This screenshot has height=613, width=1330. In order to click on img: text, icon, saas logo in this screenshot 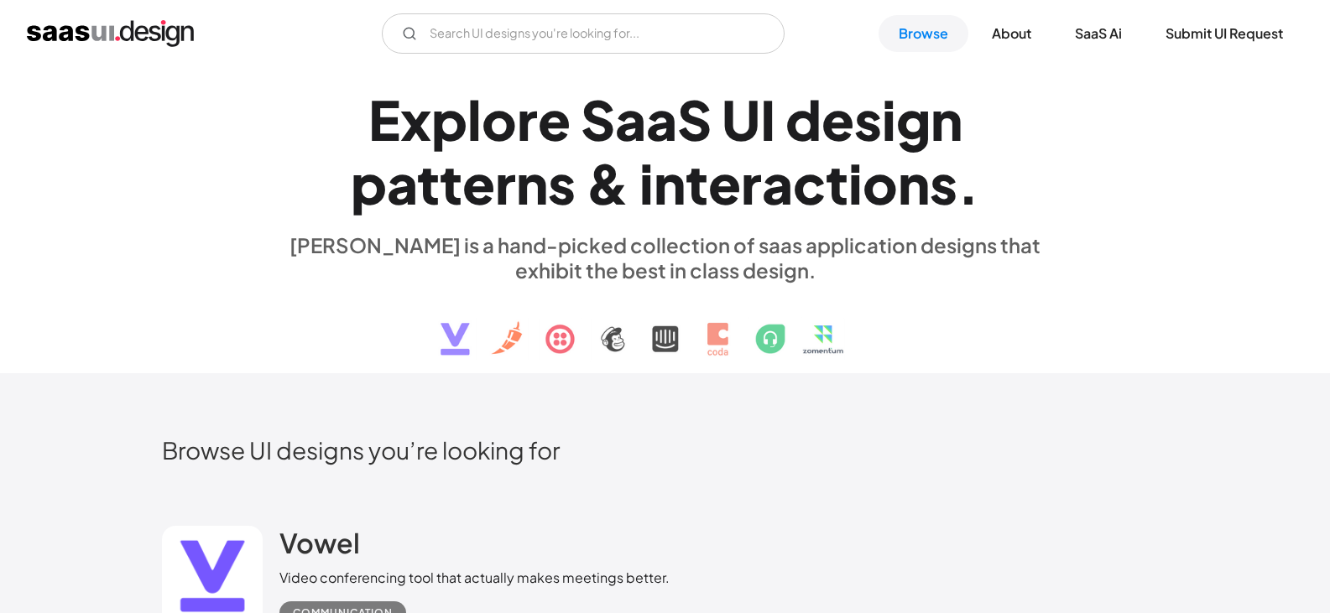, I will do `click(665, 326)`.